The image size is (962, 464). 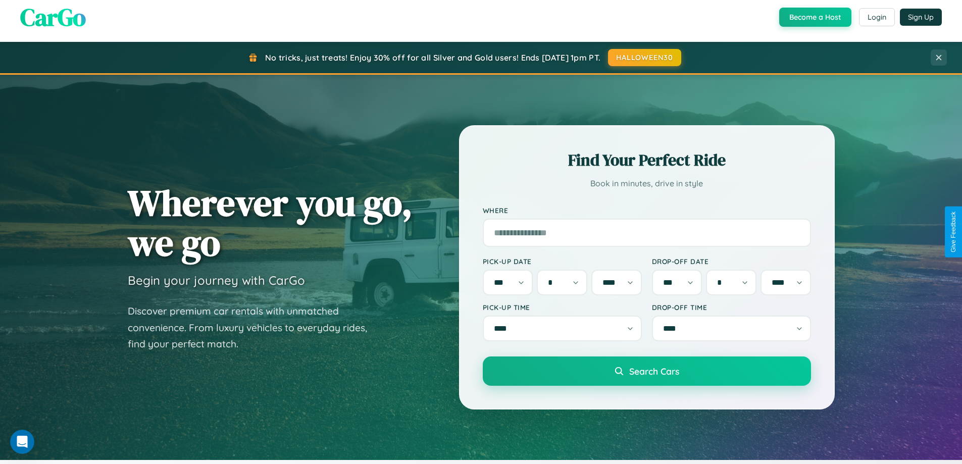 I want to click on span: Search Cars, so click(x=654, y=371).